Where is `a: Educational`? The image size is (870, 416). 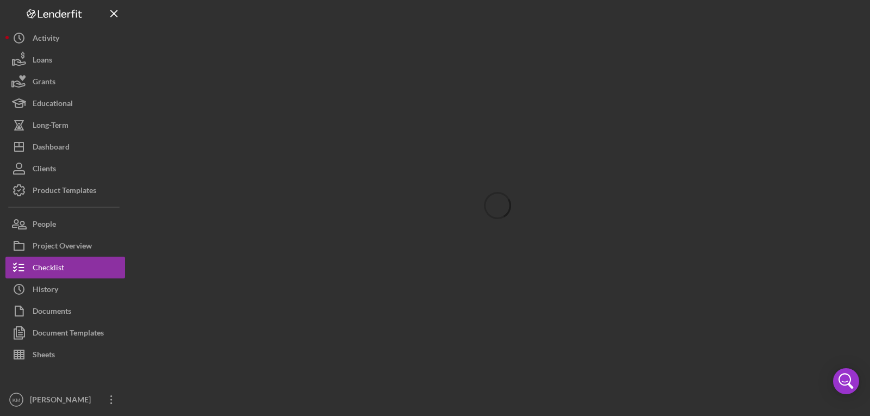 a: Educational is located at coordinates (65, 103).